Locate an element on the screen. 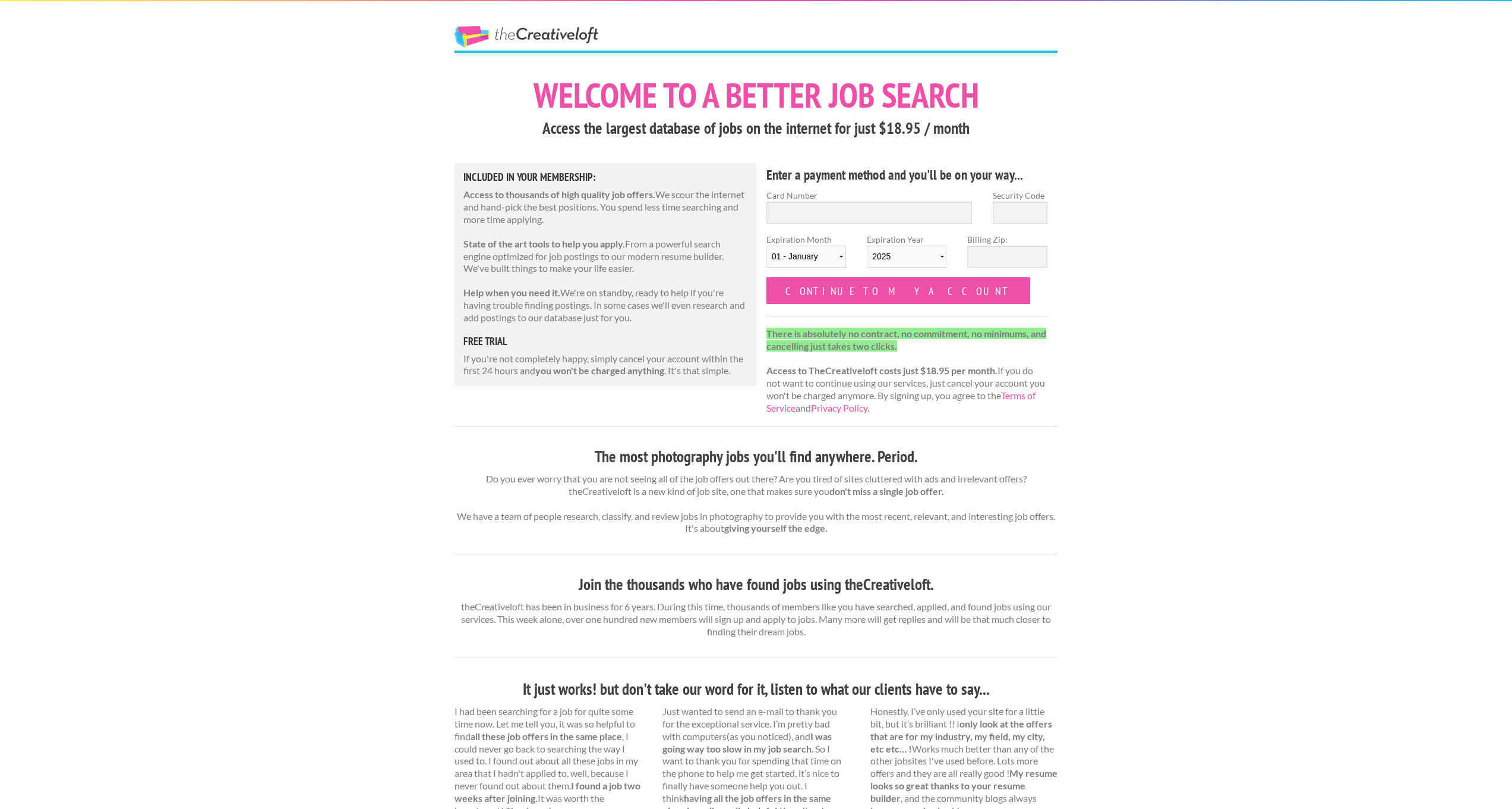  label: Card Number is located at coordinates (869, 195).